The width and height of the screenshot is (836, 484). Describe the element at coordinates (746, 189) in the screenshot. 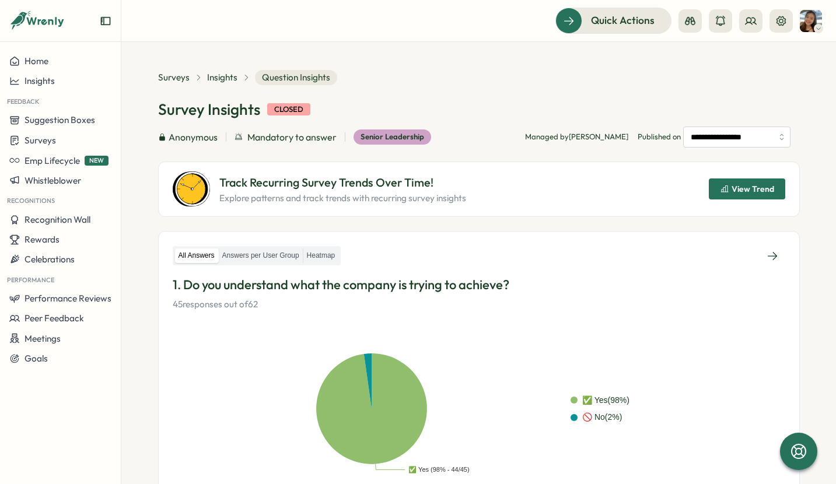

I see `button: View Trend` at that location.